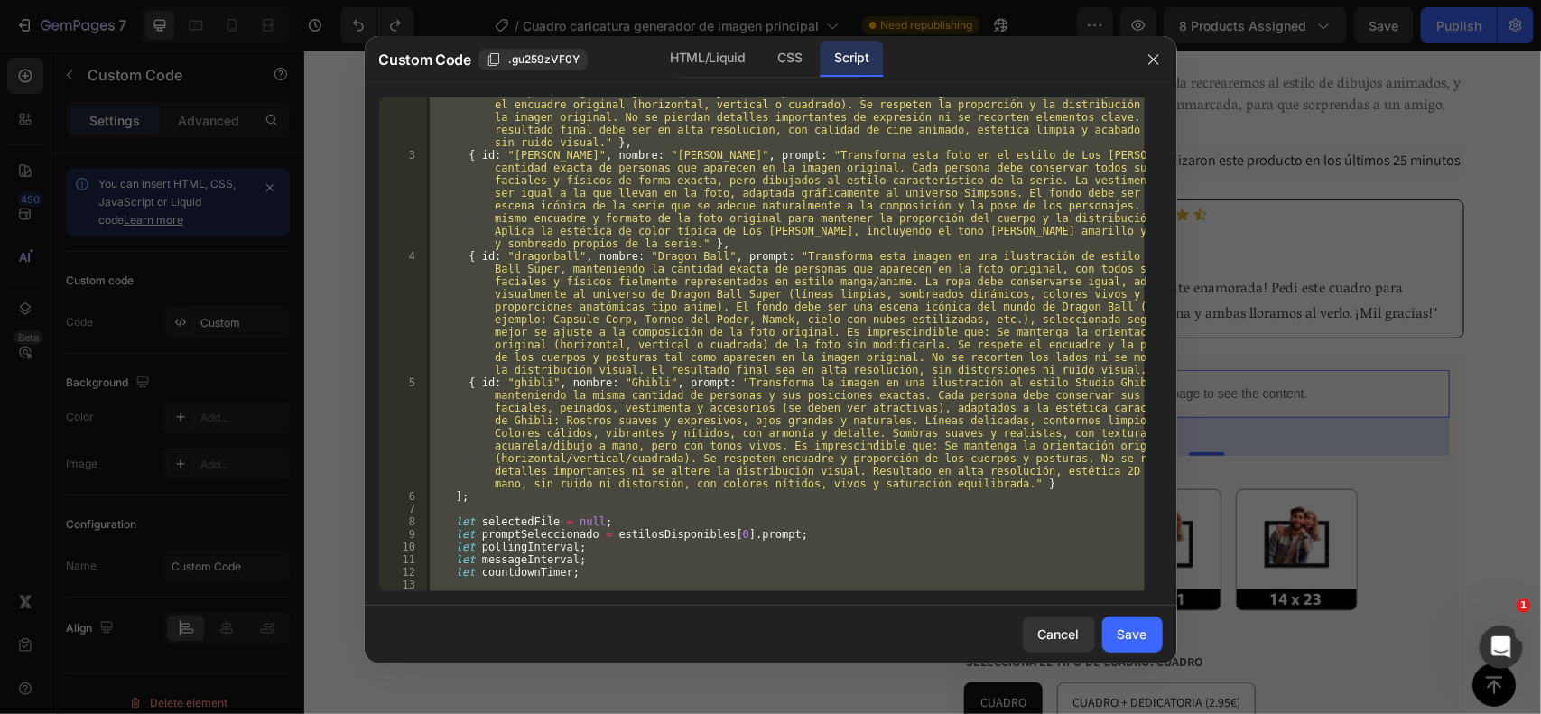  What do you see at coordinates (903, 343) in the screenshot?
I see `p: Publish the page to see the content.` at bounding box center [903, 343].